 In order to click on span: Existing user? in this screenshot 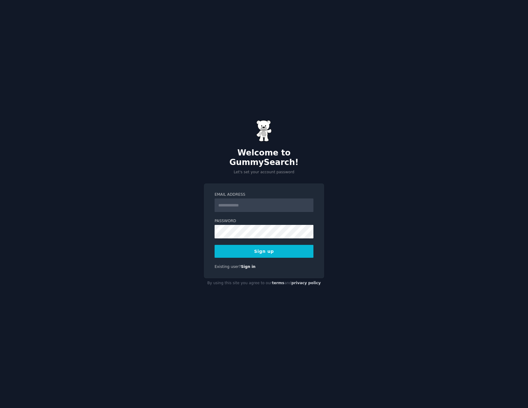, I will do `click(228, 267)`.